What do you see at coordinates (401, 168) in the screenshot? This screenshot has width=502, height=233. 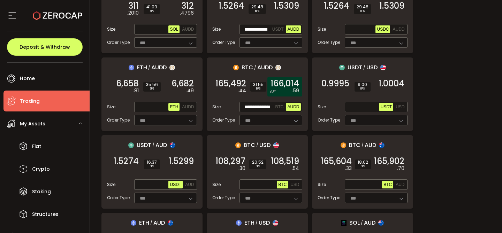 I see `em: .70` at bounding box center [401, 168].